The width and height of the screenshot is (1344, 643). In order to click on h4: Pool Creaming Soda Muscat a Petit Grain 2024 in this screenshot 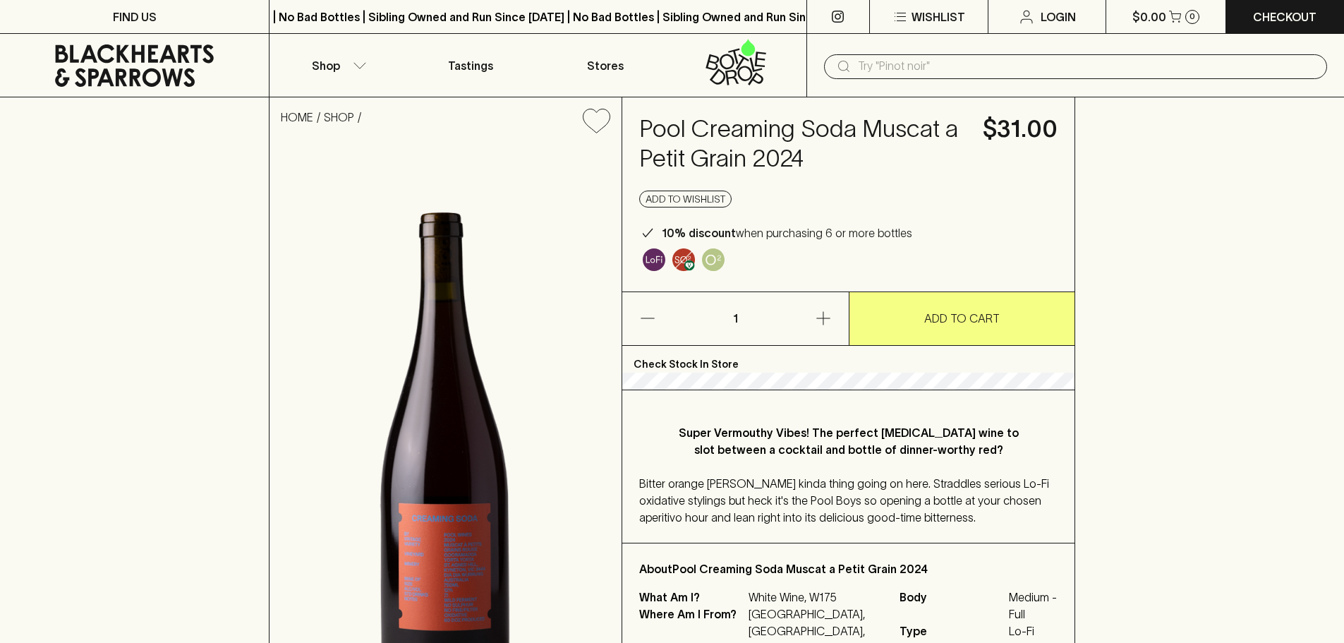, I will do `click(802, 144)`.